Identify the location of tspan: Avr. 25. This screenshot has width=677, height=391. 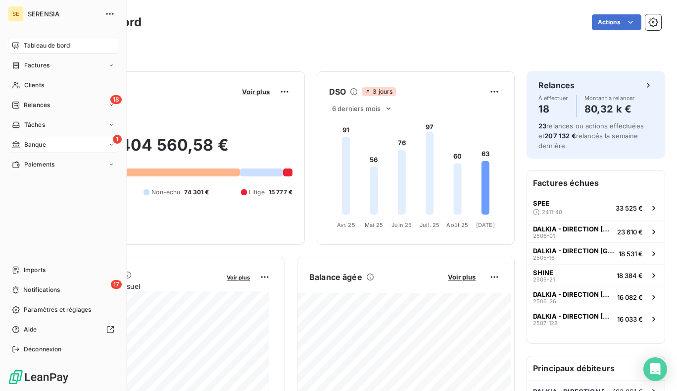
(346, 225).